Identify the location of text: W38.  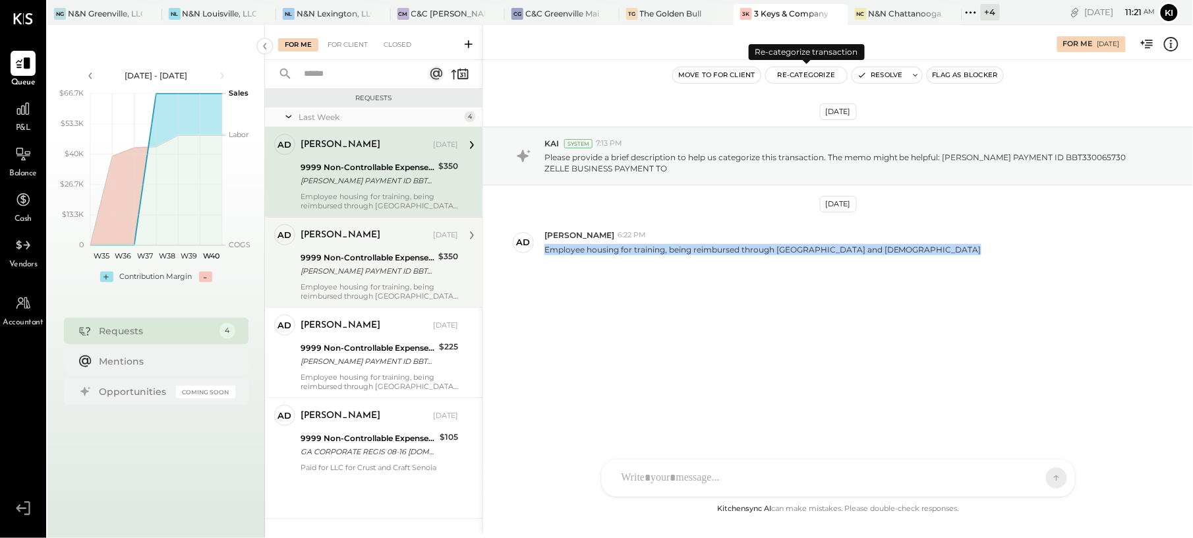
(167, 256).